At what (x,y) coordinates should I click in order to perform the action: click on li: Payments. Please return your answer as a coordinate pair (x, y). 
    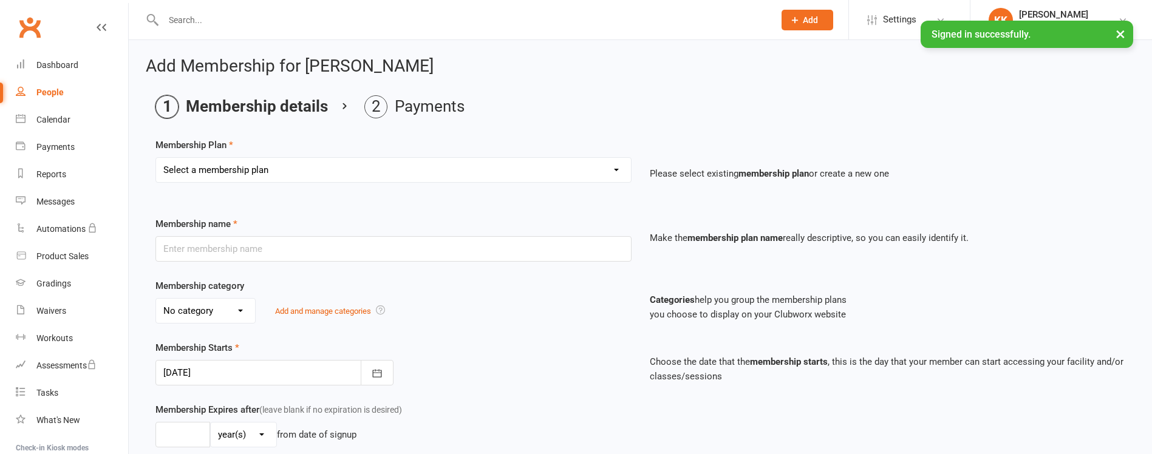
    Looking at the image, I should click on (414, 107).